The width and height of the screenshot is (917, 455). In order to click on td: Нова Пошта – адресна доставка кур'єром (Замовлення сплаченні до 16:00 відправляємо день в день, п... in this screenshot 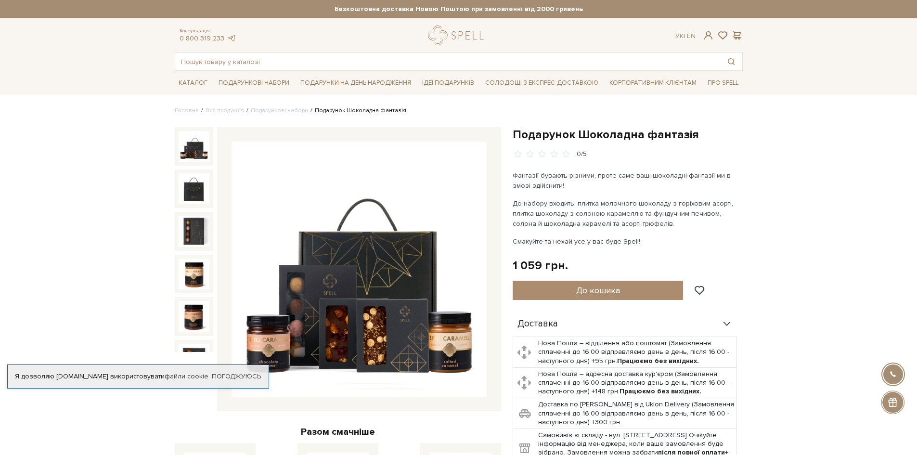, I will do `click(637, 383)`.